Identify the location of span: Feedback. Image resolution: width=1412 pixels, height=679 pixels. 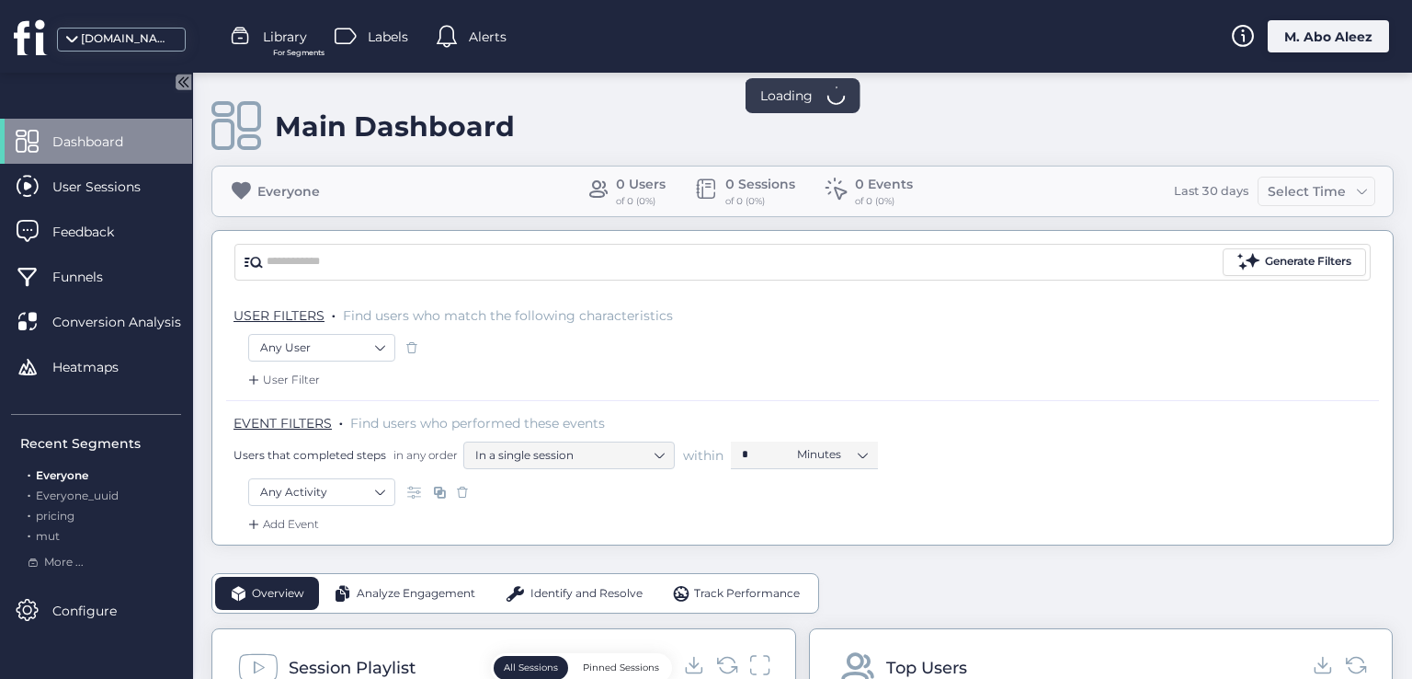
(97, 232).